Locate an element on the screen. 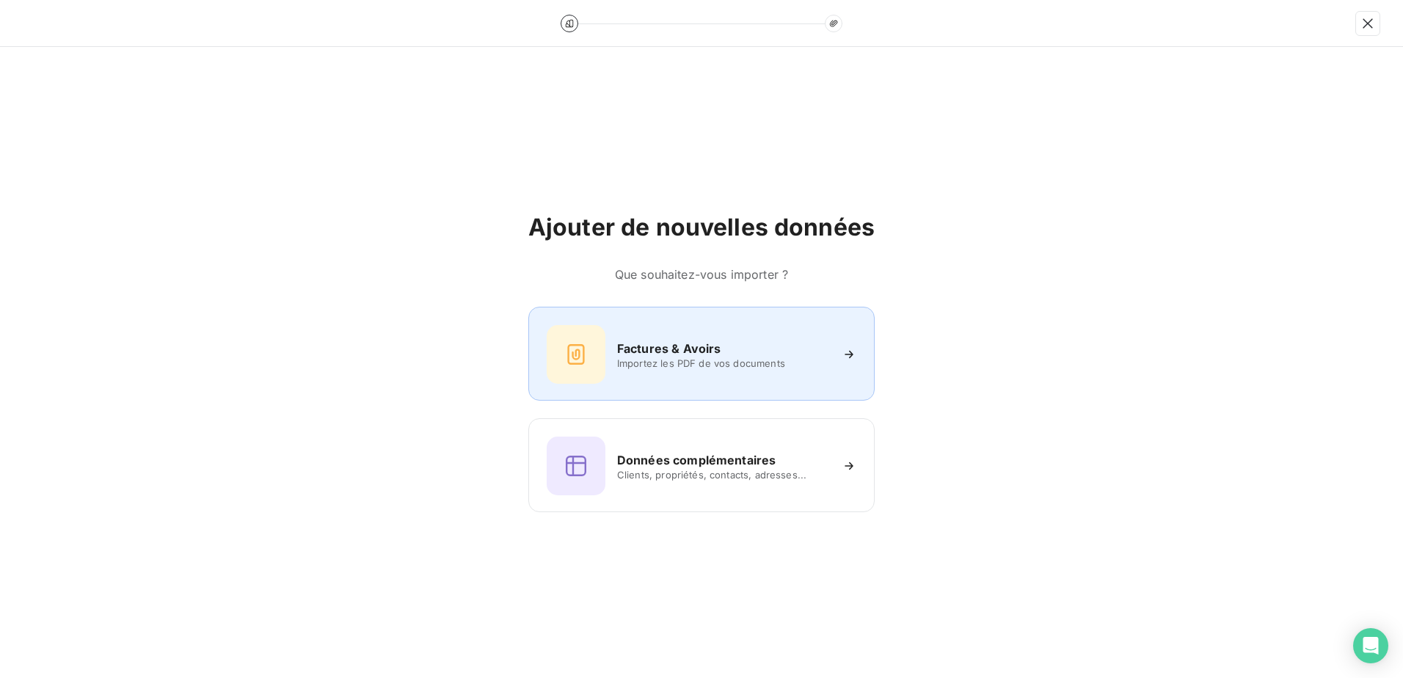 This screenshot has height=678, width=1403. h2: Ajouter de nouvelles données is located at coordinates (702, 228).